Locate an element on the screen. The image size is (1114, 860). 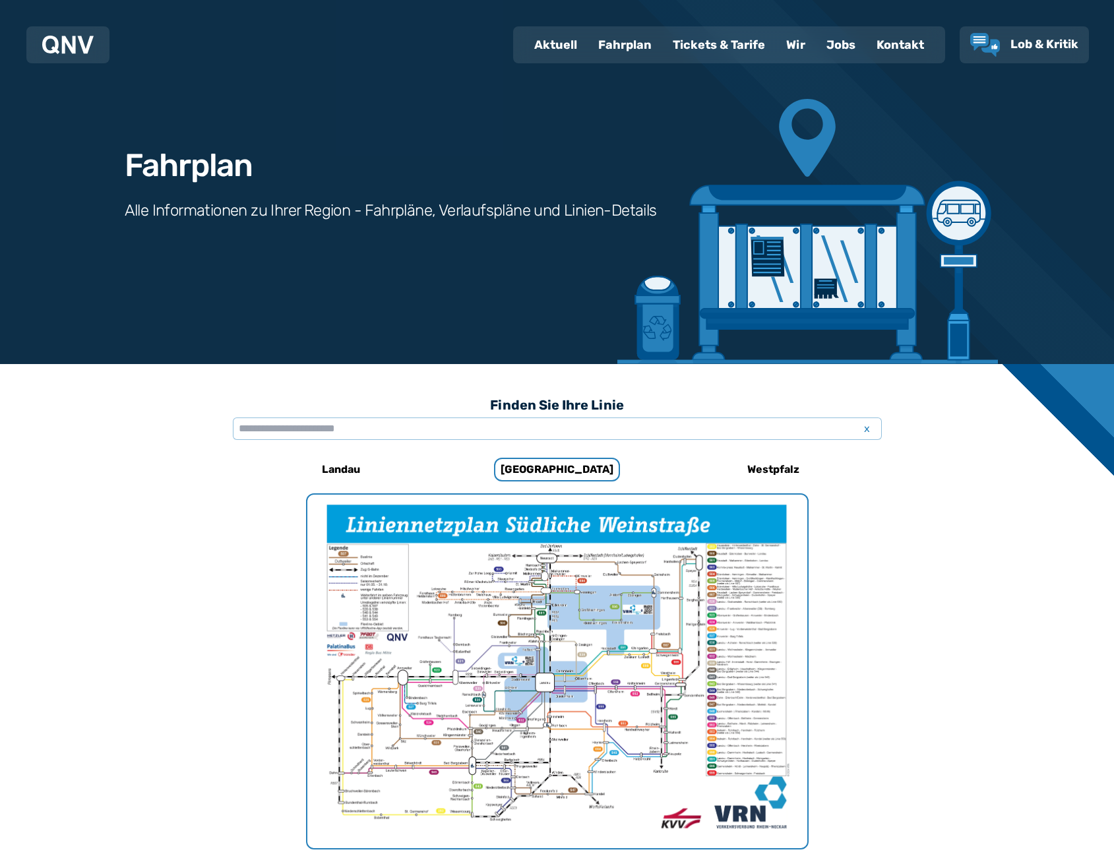
div: My Favorite Images is located at coordinates (557, 672).